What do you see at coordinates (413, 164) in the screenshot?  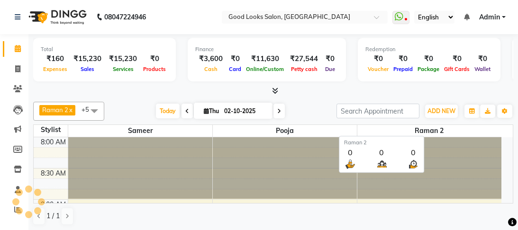 I see `img: wait_time.png` at bounding box center [413, 164].